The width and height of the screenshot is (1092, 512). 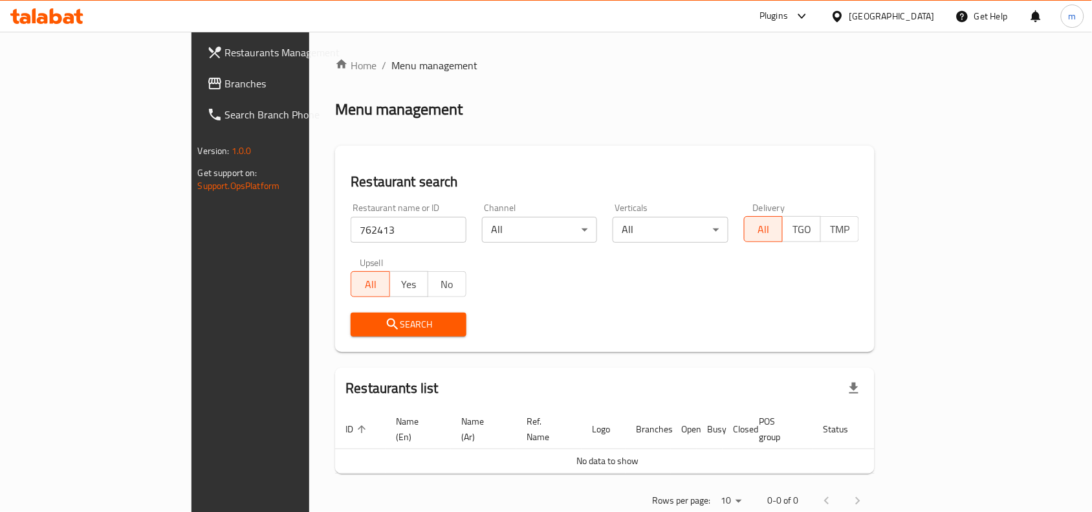 I want to click on p: 0-0 of 0, so click(x=783, y=500).